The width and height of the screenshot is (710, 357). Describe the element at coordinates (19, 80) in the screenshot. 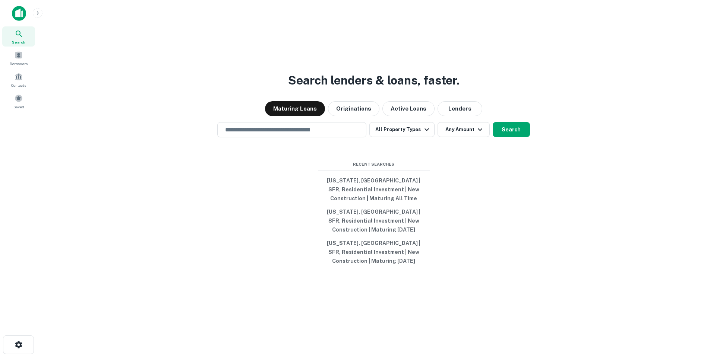

I see `div: Contacts` at that location.